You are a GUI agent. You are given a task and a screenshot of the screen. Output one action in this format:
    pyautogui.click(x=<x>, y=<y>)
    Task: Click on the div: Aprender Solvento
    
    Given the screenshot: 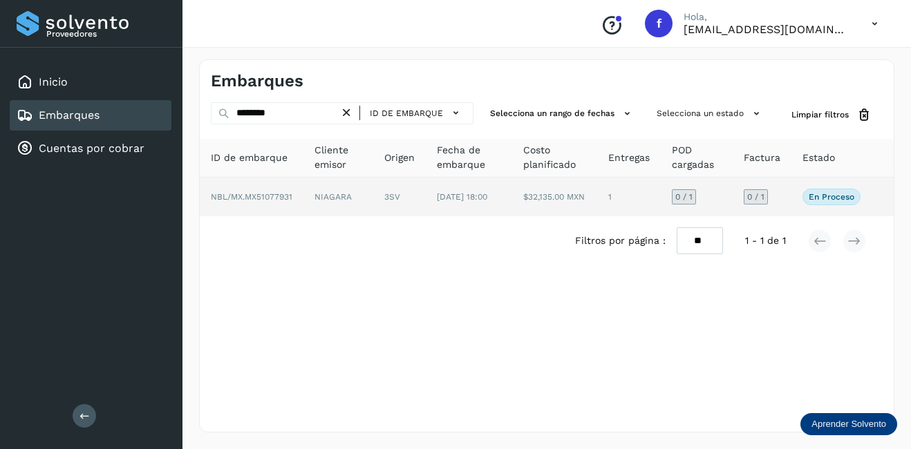 What is the action you would take?
    pyautogui.click(x=849, y=424)
    